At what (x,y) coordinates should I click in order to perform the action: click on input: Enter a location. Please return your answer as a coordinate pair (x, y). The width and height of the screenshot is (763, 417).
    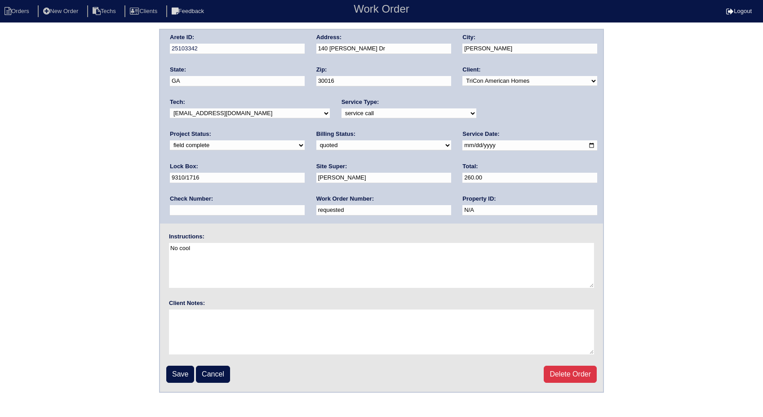
    Looking at the image, I should click on (384, 49).